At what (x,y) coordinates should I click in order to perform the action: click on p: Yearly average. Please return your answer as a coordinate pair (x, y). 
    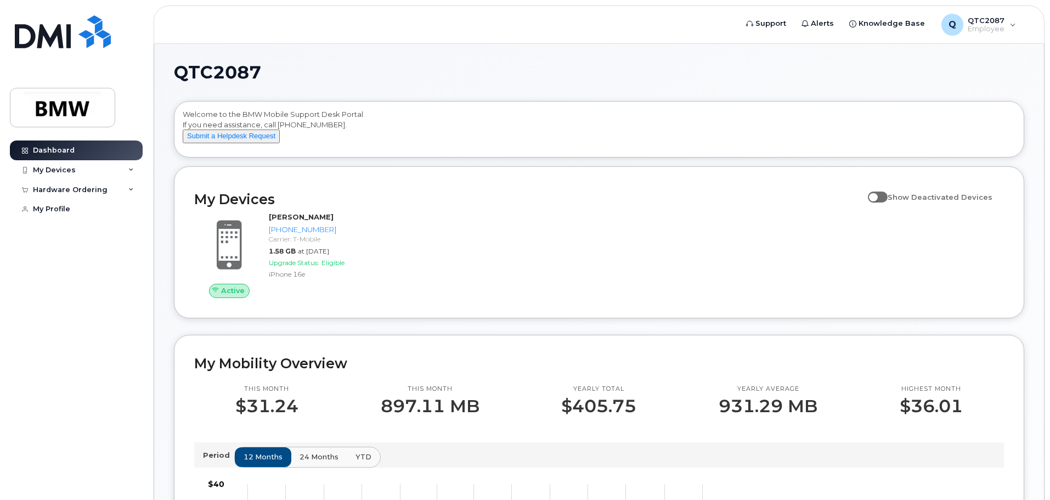
    Looking at the image, I should click on (768, 389).